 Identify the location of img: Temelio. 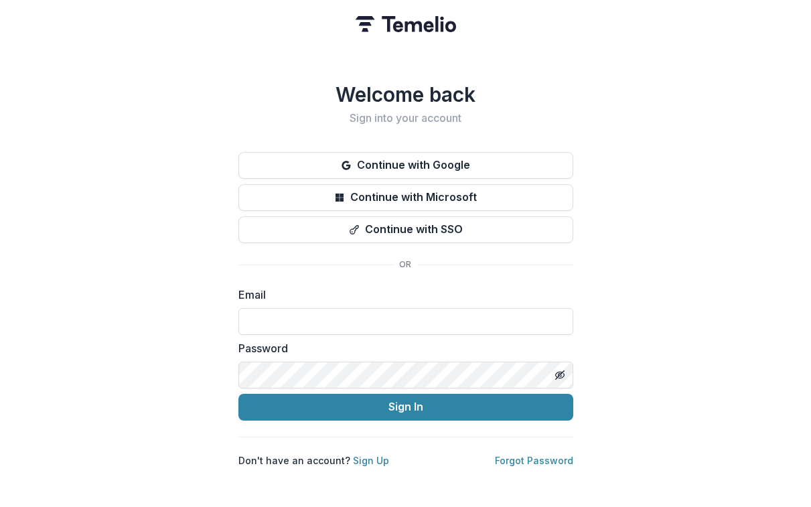
(406, 24).